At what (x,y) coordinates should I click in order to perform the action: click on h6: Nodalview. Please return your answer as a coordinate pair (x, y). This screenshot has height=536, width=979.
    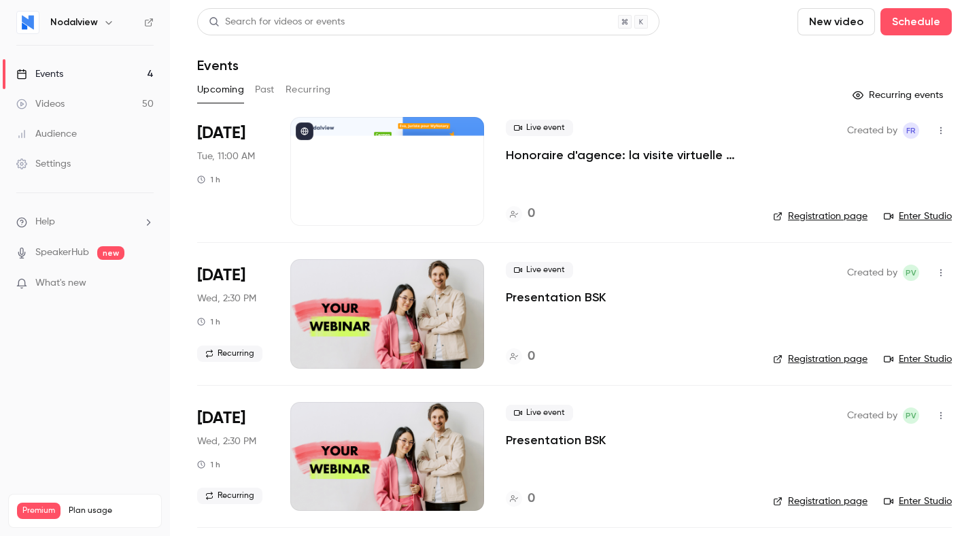
    Looking at the image, I should click on (74, 22).